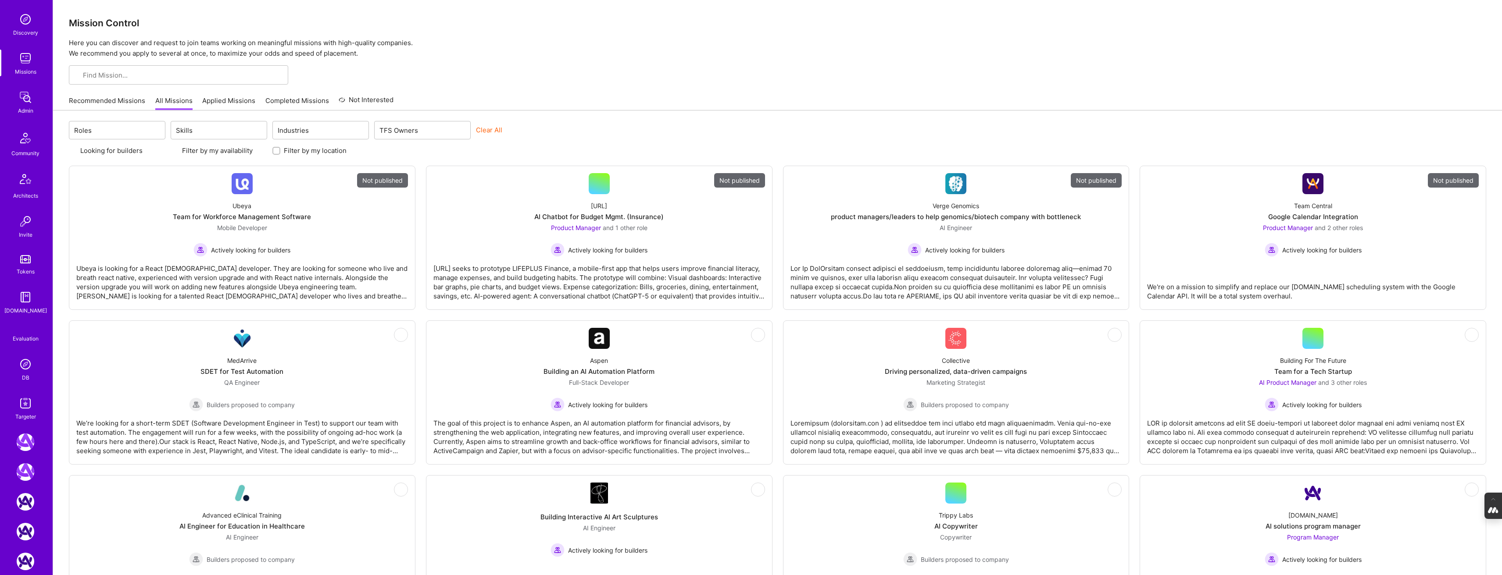  I want to click on img: tokens, so click(25, 259).